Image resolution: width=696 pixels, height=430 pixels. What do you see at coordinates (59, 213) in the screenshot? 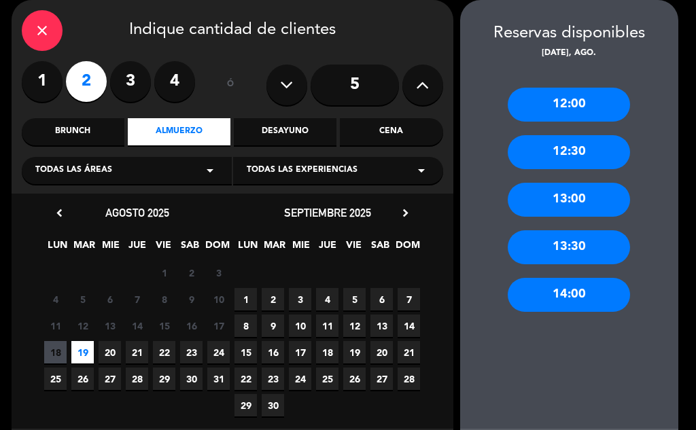
I see `i: chevron_left` at bounding box center [59, 213].